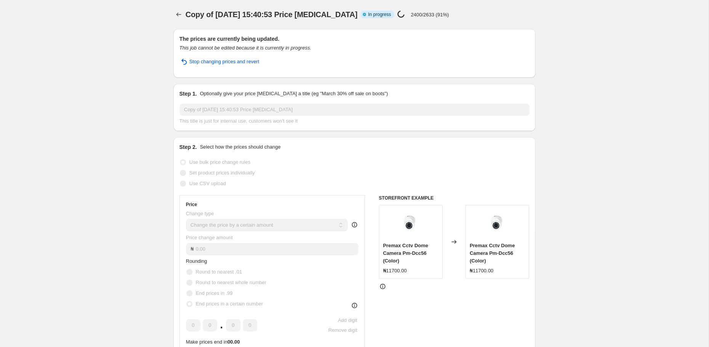 Image resolution: width=709 pixels, height=347 pixels. Describe the element at coordinates (225, 62) in the screenshot. I see `span: Stop changing prices and revert` at that location.